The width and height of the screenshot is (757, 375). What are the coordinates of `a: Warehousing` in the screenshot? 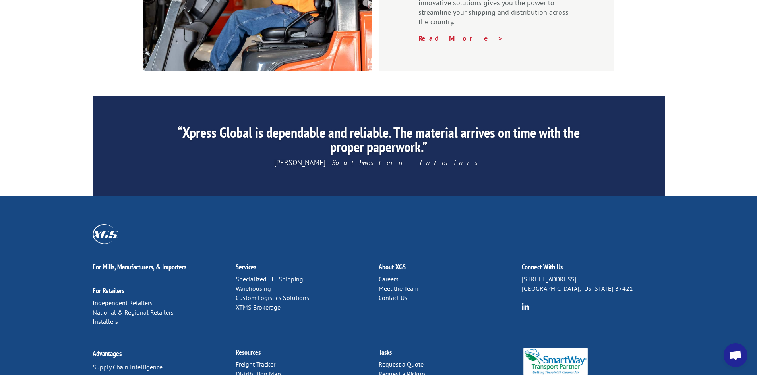 It's located at (253, 289).